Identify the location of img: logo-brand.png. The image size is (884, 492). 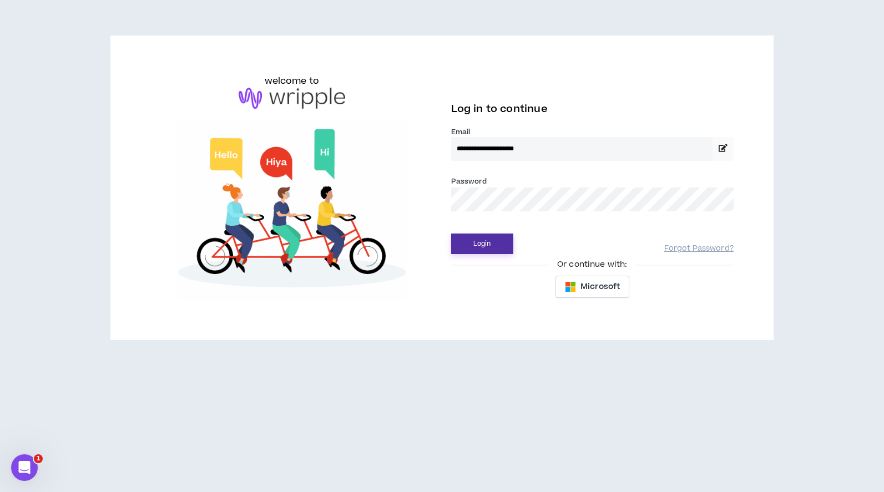
(292, 98).